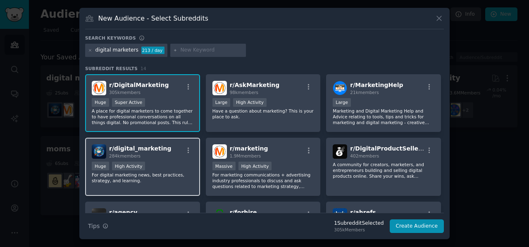 Image resolution: width=529 pixels, height=247 pixels. I want to click on div: 1 Subreddit Selected, so click(358, 224).